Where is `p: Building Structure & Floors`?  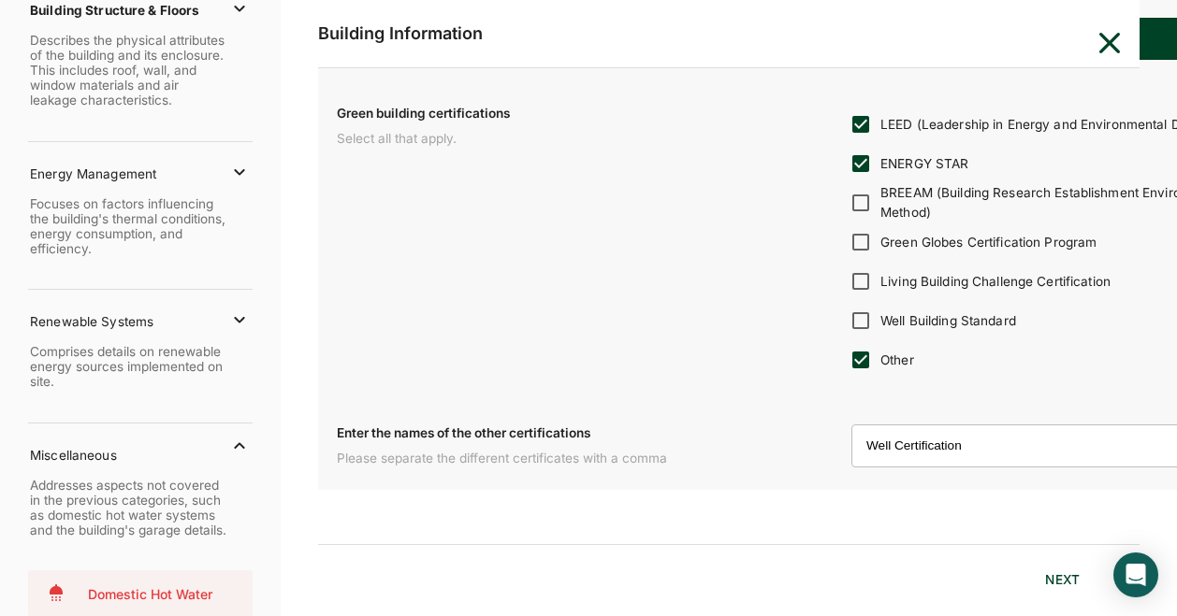 p: Building Structure & Floors is located at coordinates (129, 10).